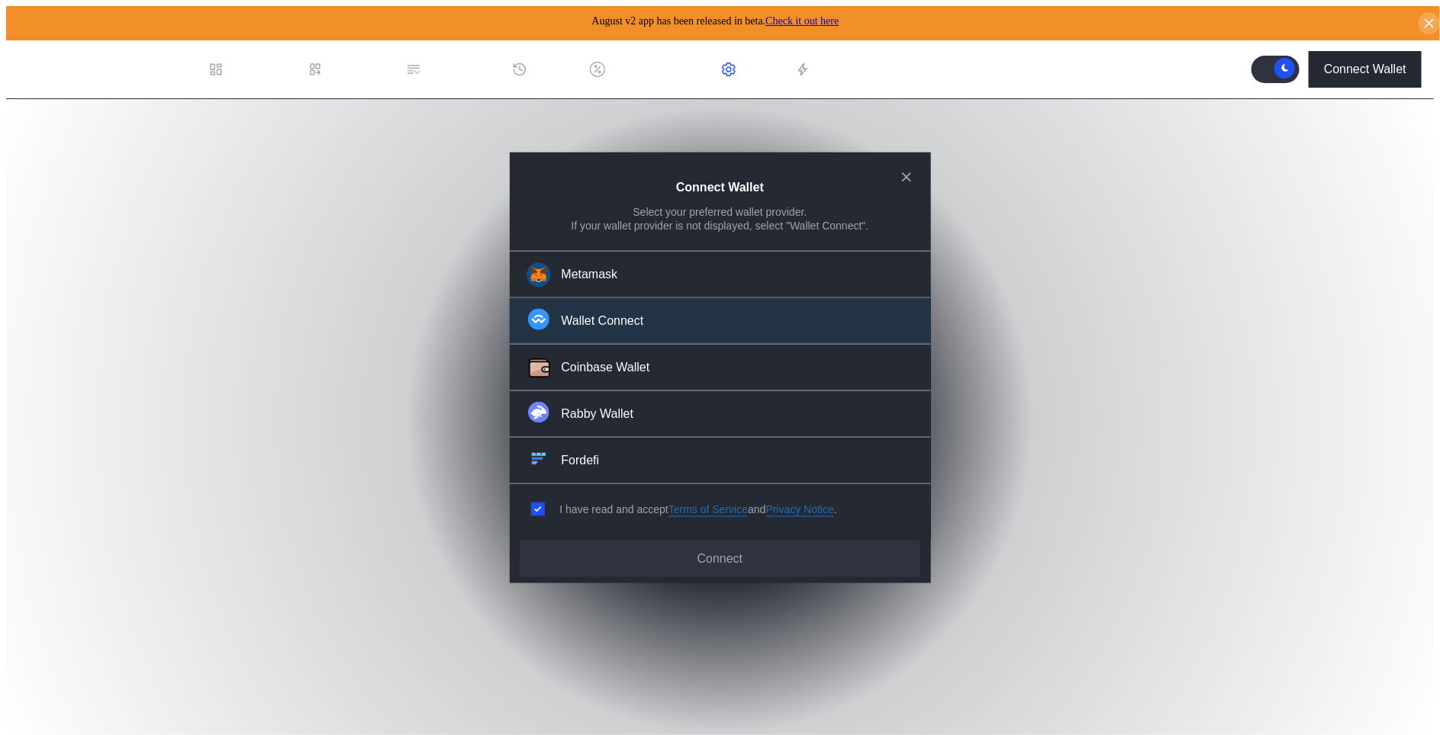 The image size is (1440, 735). I want to click on div: Loan Book, so click(358, 69).